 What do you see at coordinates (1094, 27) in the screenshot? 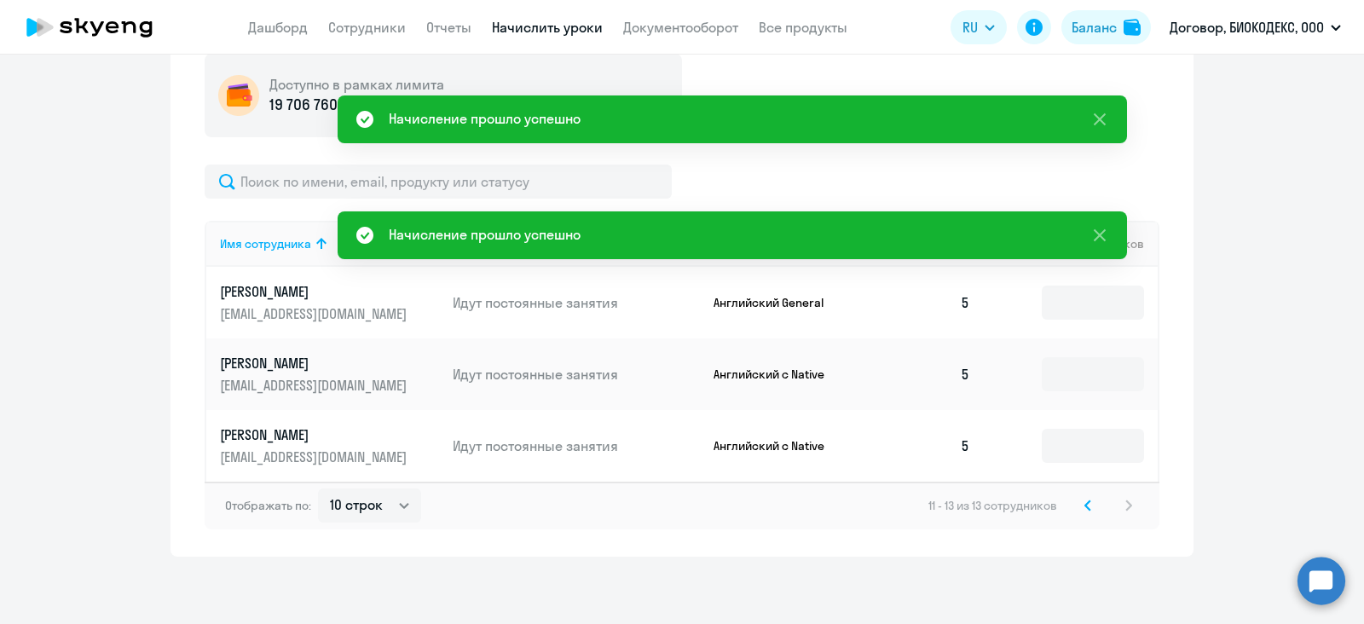
I see `div: Баланс` at bounding box center [1094, 27].